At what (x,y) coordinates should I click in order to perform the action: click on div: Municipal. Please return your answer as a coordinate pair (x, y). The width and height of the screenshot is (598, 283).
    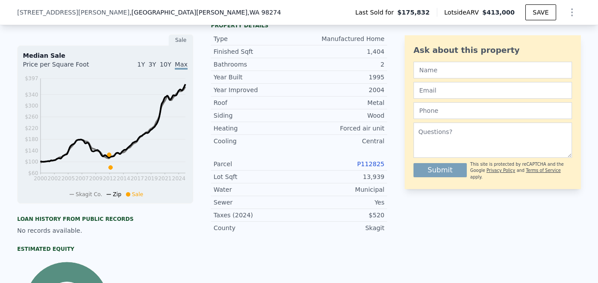
    Looking at the image, I should click on (342, 189).